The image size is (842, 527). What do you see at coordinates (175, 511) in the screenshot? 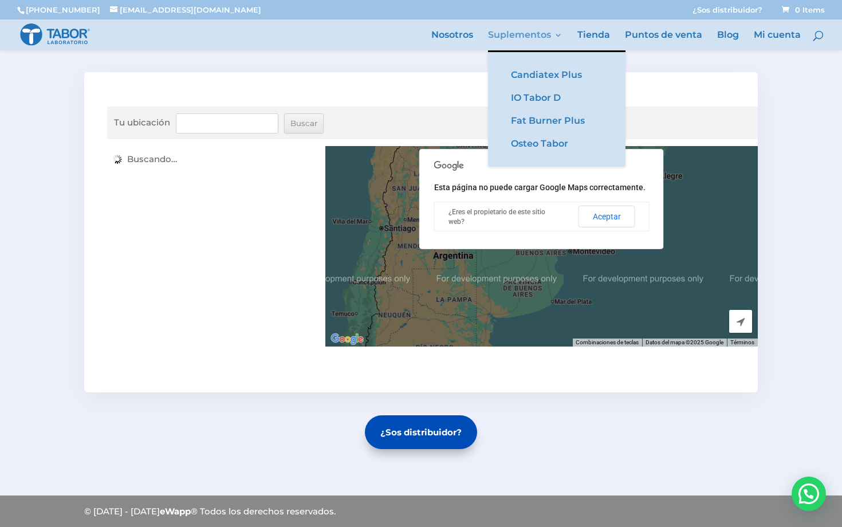
I see `a: eWapp` at bounding box center [175, 511].